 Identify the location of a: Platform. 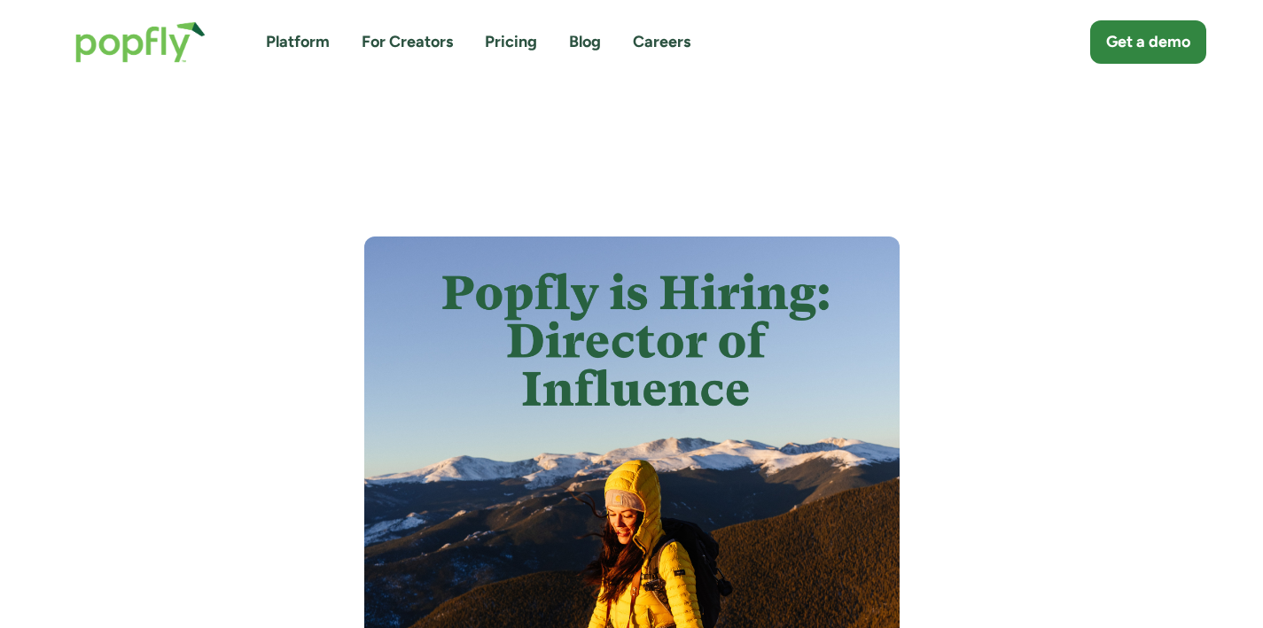
(298, 42).